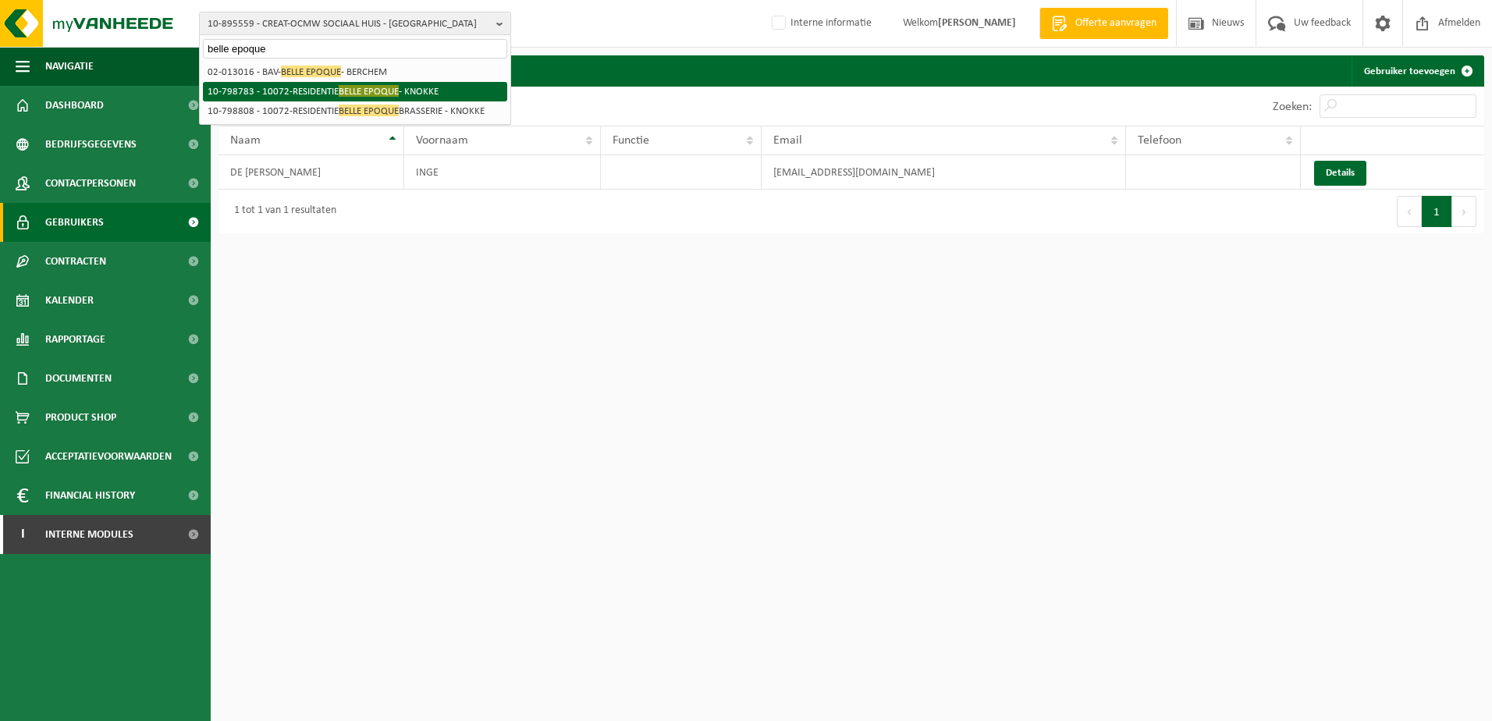 Image resolution: width=1492 pixels, height=721 pixels. I want to click on span: Rapportage, so click(75, 340).